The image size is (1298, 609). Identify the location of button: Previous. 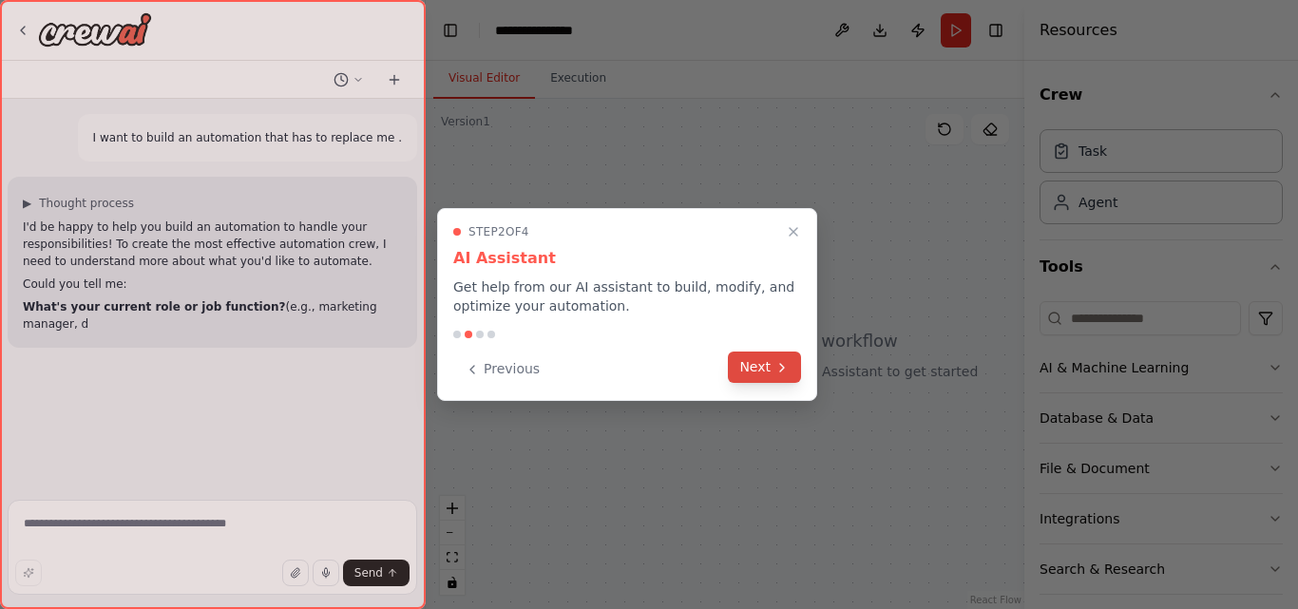
(502, 369).